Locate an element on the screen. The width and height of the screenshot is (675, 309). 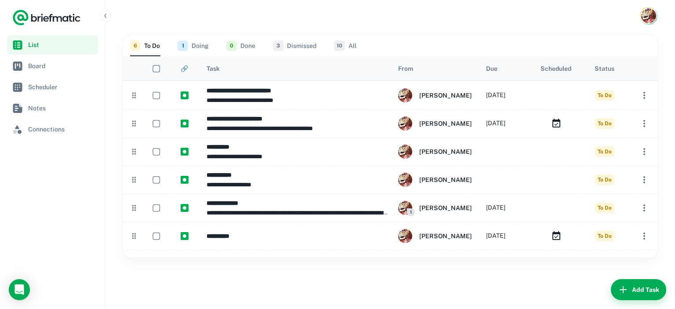
button: Dismissed is located at coordinates (294, 46).